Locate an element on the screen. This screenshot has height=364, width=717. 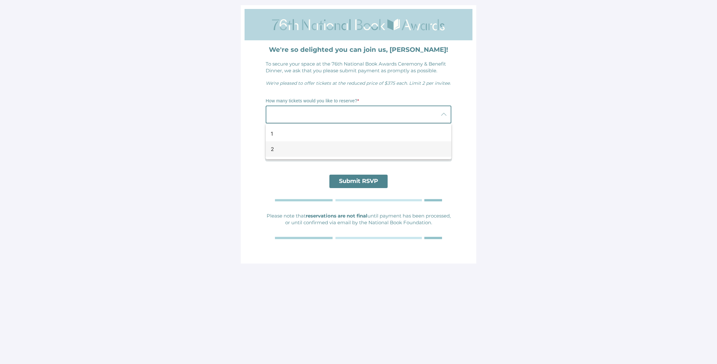
span: Please note that until payment has been processed, or until confirmed via email by the National B... is located at coordinates (358, 219).